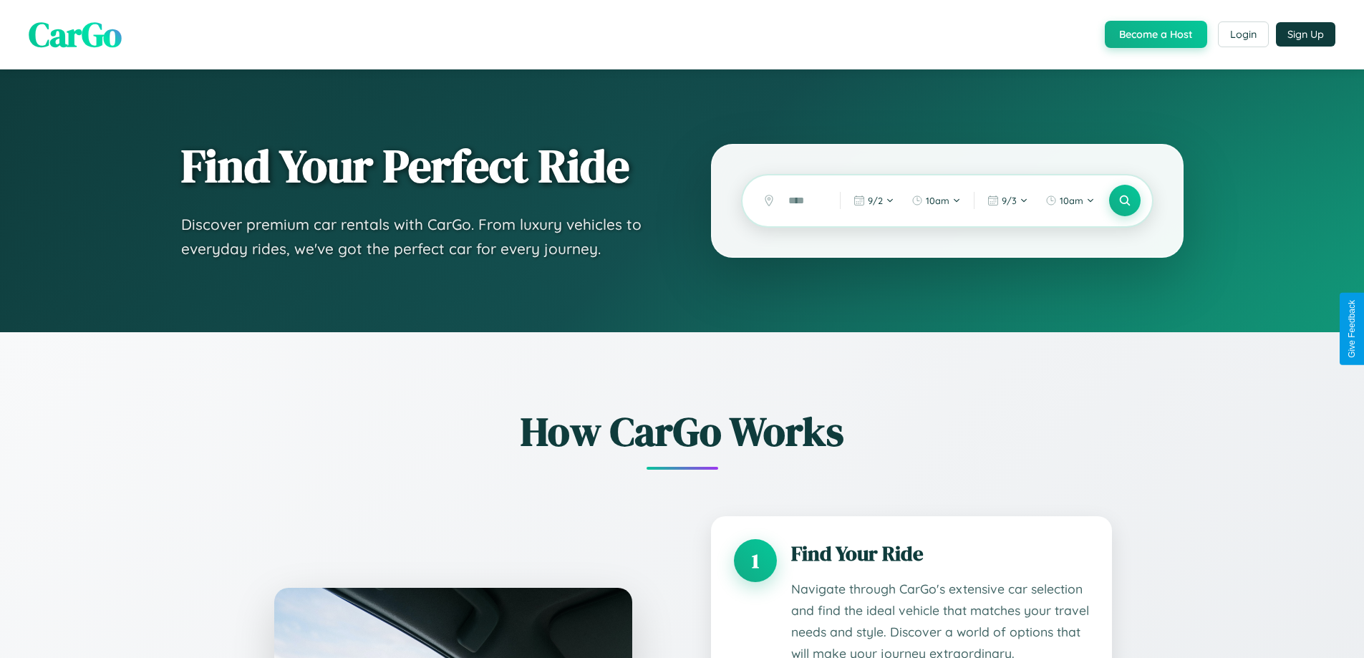 This screenshot has width=1364, height=658. I want to click on button: Sign Up, so click(1305, 34).